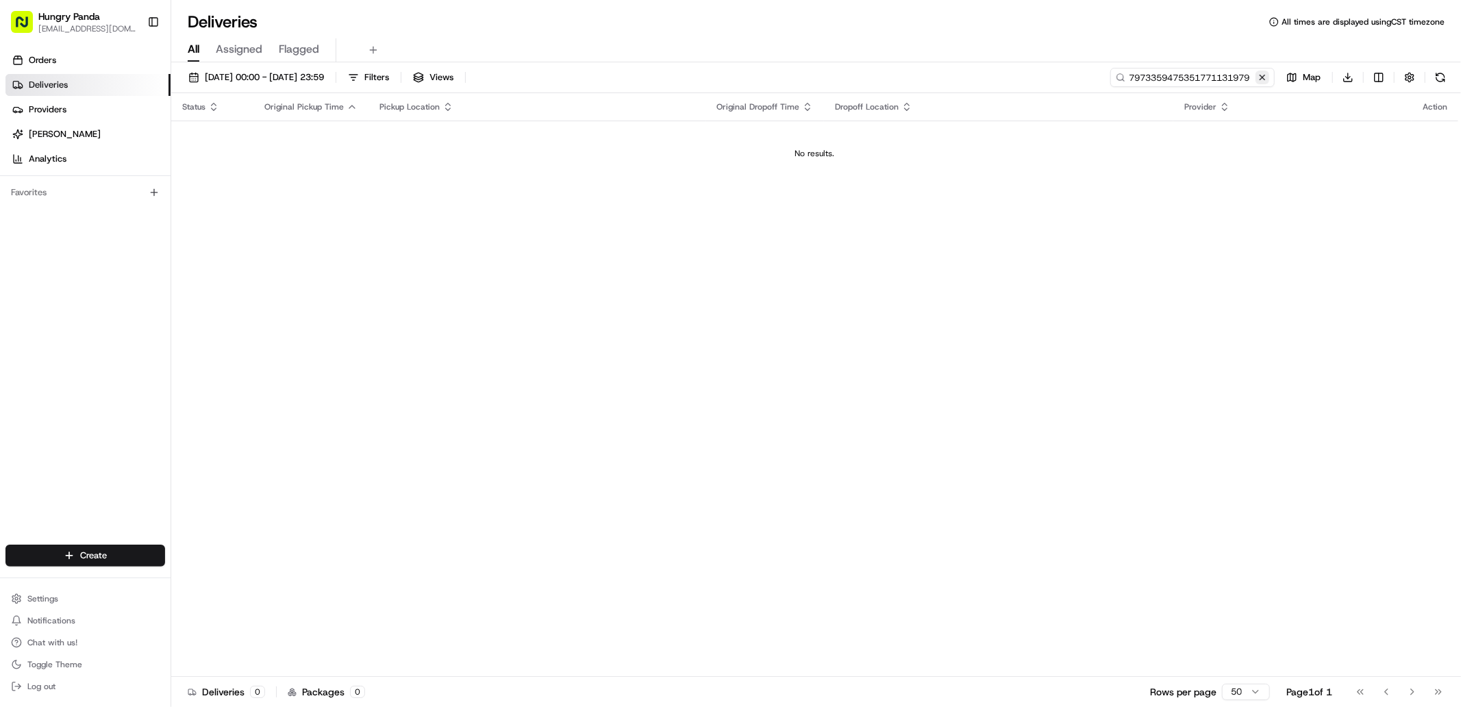  Describe the element at coordinates (125, 150) in the screenshot. I see `div: We're available if you need us!` at that location.